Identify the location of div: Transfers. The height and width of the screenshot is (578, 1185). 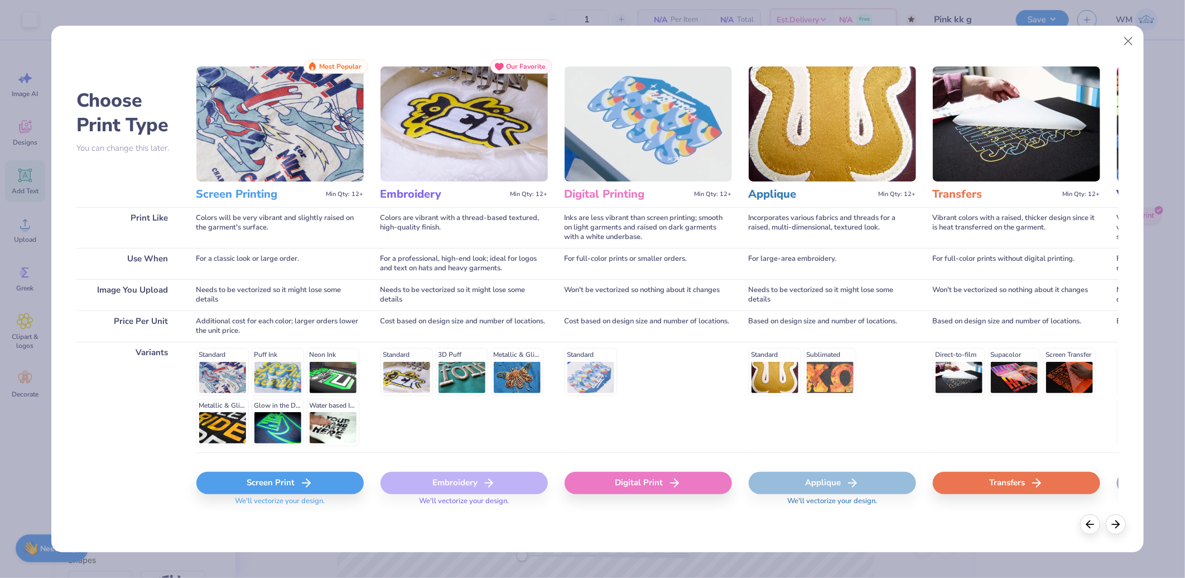
(1017, 483).